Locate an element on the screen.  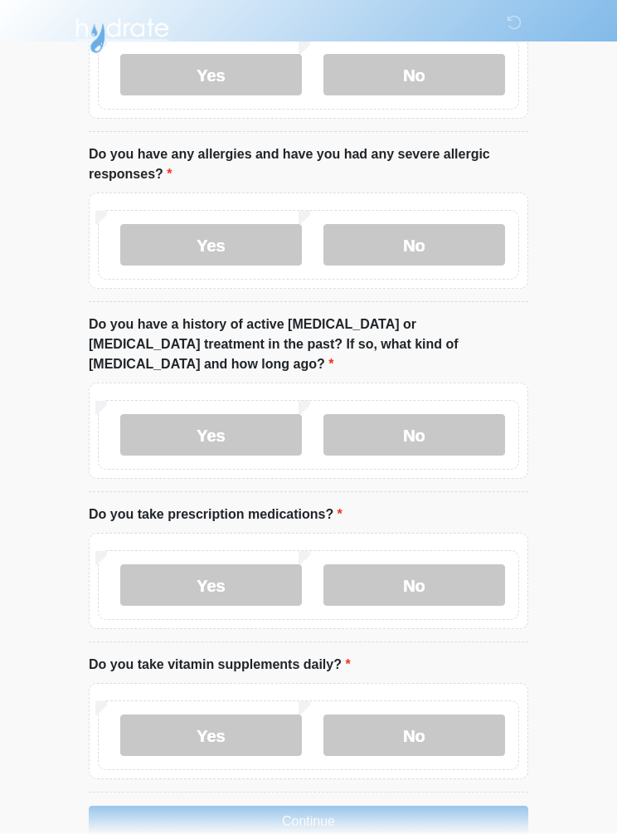
img: Hydrate IV Bar - Flagstaff Logo is located at coordinates (122, 33).